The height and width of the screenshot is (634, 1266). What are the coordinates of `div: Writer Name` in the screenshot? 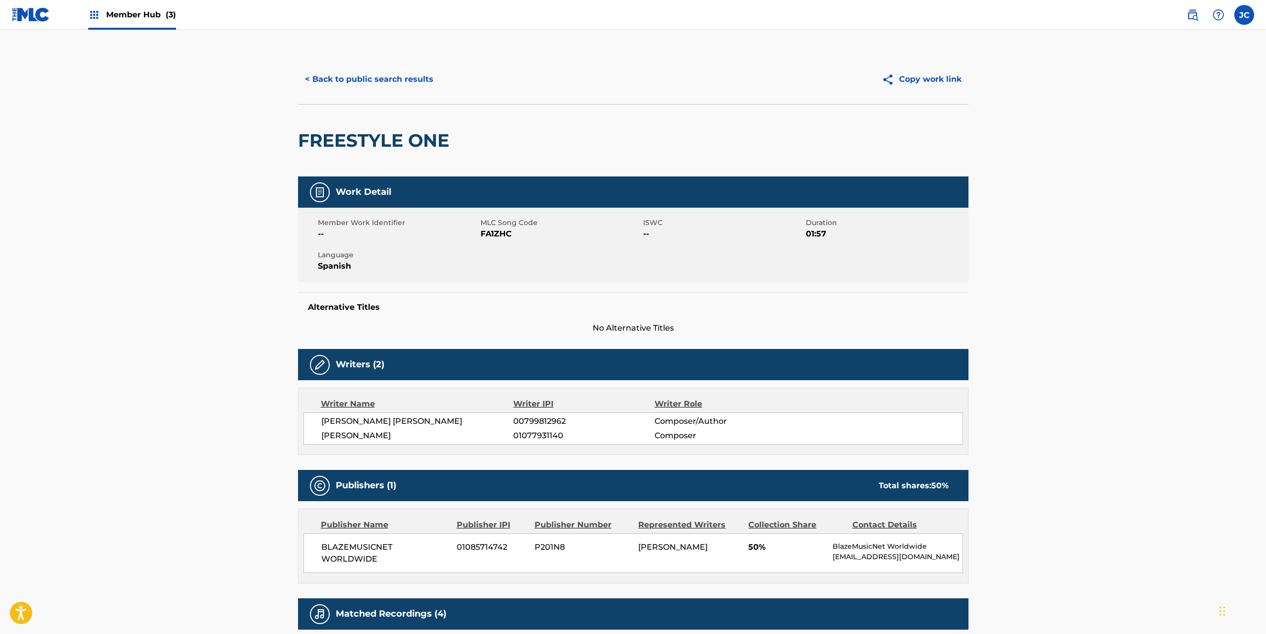 It's located at (417, 404).